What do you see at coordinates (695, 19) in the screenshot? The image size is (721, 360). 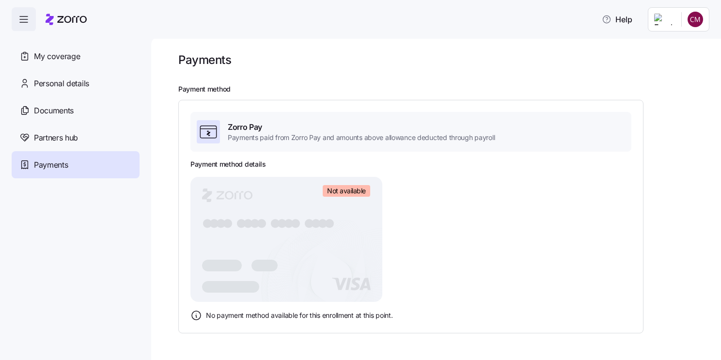 I see `img: a09ddeecface2ffd40f7697e026eddfc` at bounding box center [695, 19].